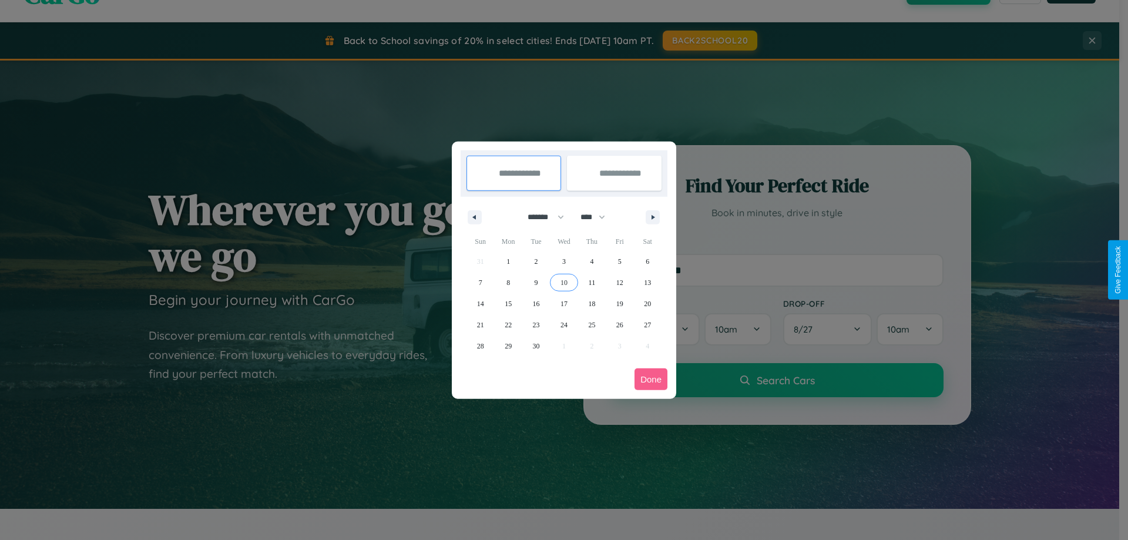 The width and height of the screenshot is (1128, 540). Describe the element at coordinates (564, 261) in the screenshot. I see `span: 3` at that location.